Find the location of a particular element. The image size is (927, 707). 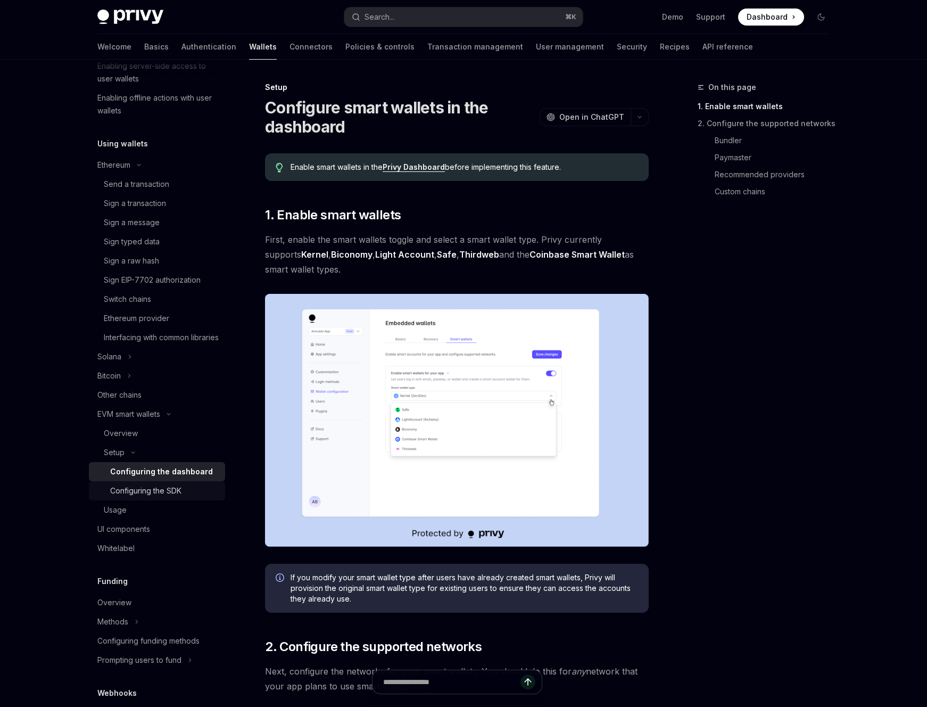

a: Paymaster is located at coordinates (777, 158).